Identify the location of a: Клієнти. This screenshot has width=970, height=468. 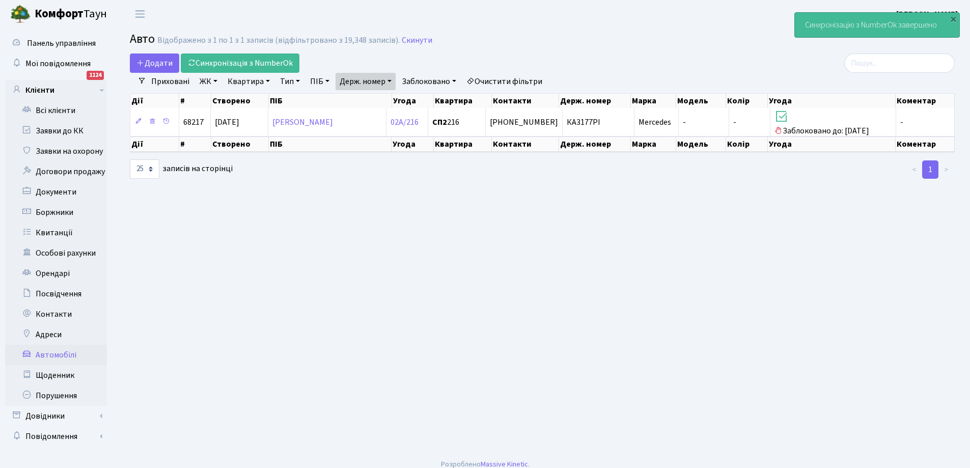
(56, 90).